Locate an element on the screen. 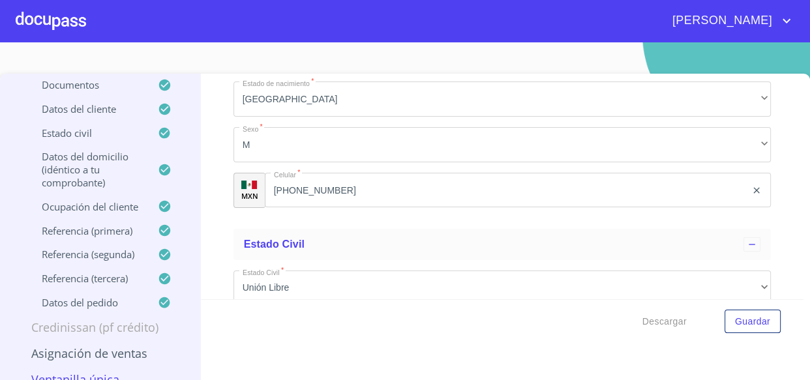 The width and height of the screenshot is (810, 380). span: Guardar is located at coordinates (752, 321).